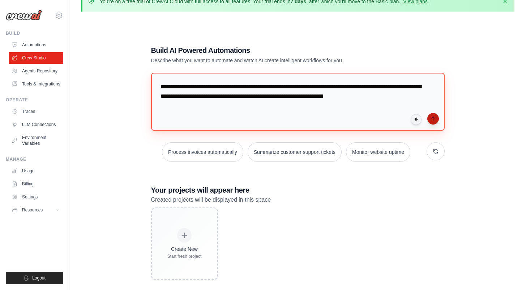 The height and width of the screenshot is (290, 526). I want to click on a: Usage, so click(36, 171).